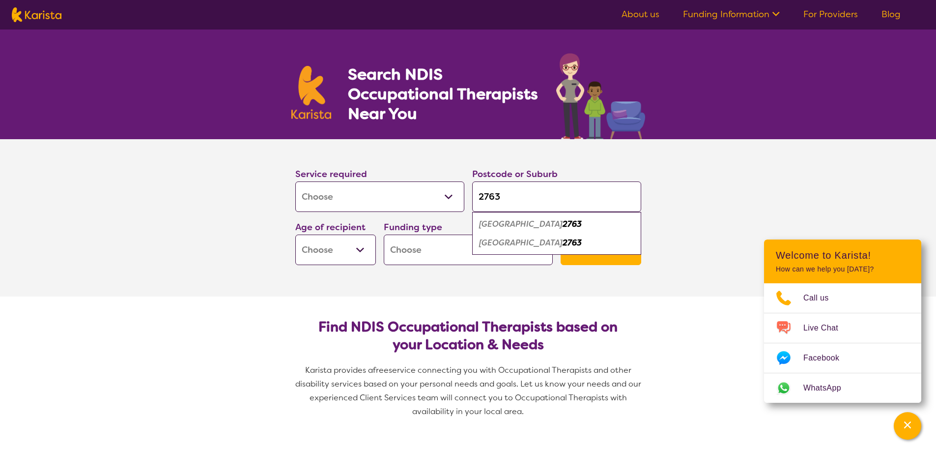 This screenshot has width=936, height=452. What do you see at coordinates (843, 255) in the screenshot?
I see `h2: Welcome to Karista!` at bounding box center [843, 255].